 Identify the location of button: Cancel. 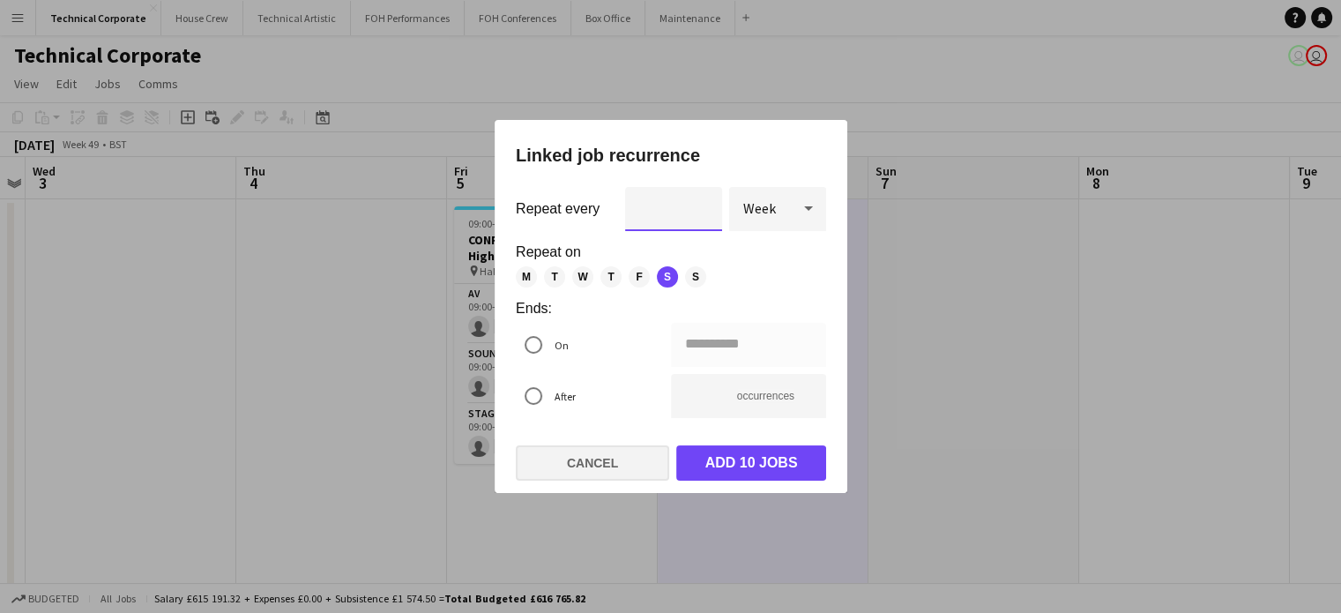
(592, 463).